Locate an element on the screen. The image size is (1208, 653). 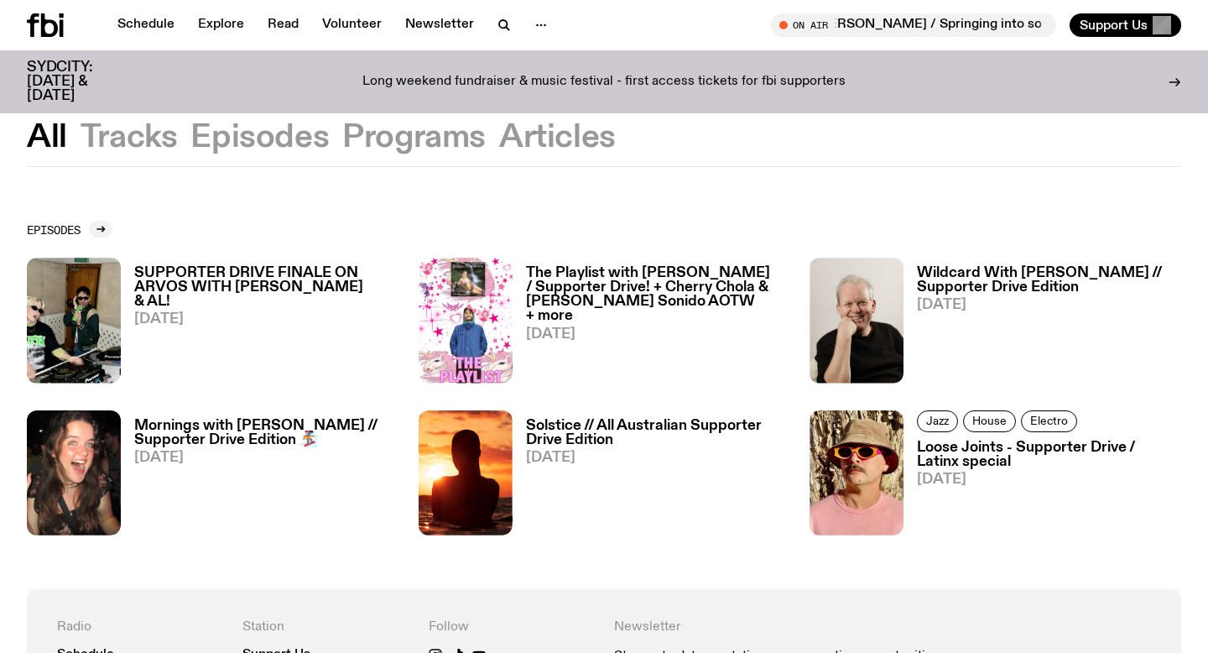
a: Explore is located at coordinates (221, 25).